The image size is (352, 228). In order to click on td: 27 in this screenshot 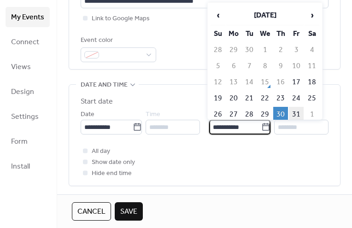, I will do `click(234, 114)`.